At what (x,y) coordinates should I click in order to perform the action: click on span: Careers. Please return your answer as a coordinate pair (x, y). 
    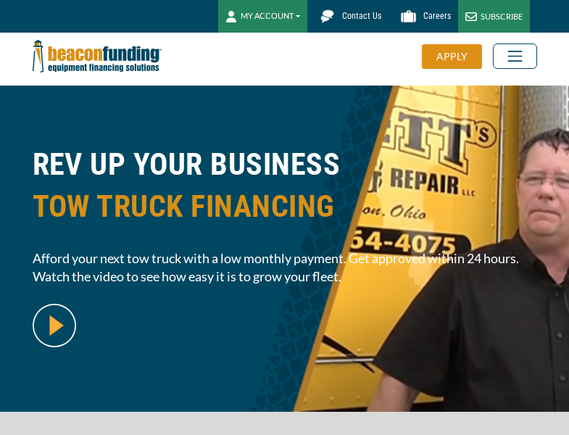
    Looking at the image, I should click on (437, 16).